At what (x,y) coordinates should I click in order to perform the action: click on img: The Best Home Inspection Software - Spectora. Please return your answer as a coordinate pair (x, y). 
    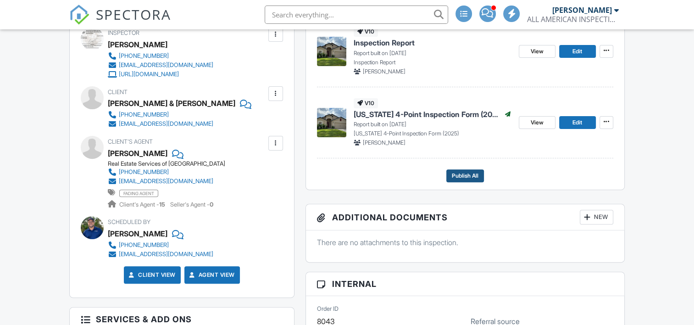
    Looking at the image, I should click on (79, 15).